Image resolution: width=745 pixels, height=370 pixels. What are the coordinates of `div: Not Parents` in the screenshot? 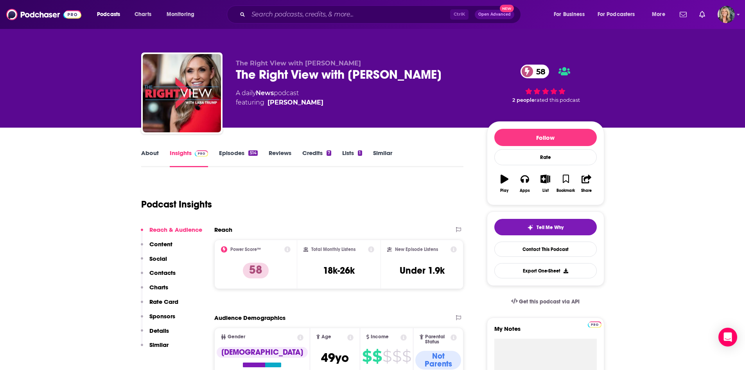 It's located at (438, 360).